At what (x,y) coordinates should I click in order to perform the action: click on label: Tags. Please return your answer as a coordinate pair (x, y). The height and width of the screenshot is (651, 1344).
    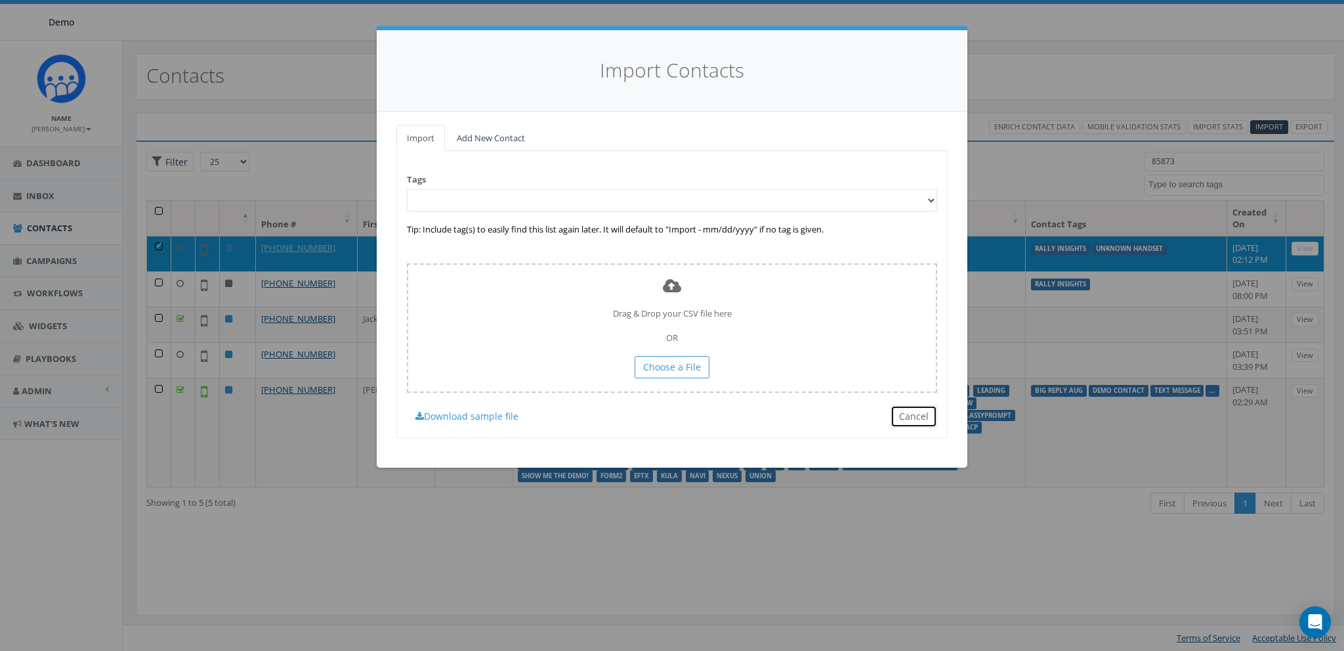
    Looking at the image, I should click on (416, 179).